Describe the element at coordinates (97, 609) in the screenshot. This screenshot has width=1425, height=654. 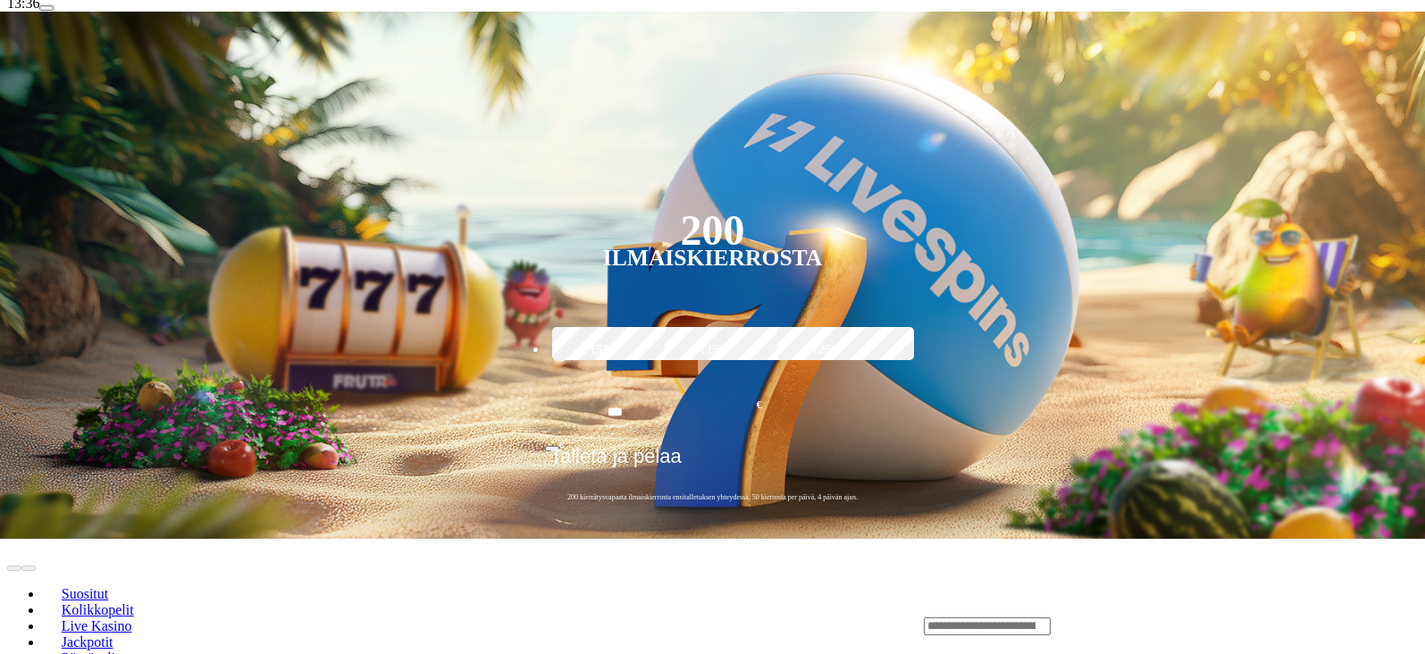
I see `a: Kolikkopelit` at that location.